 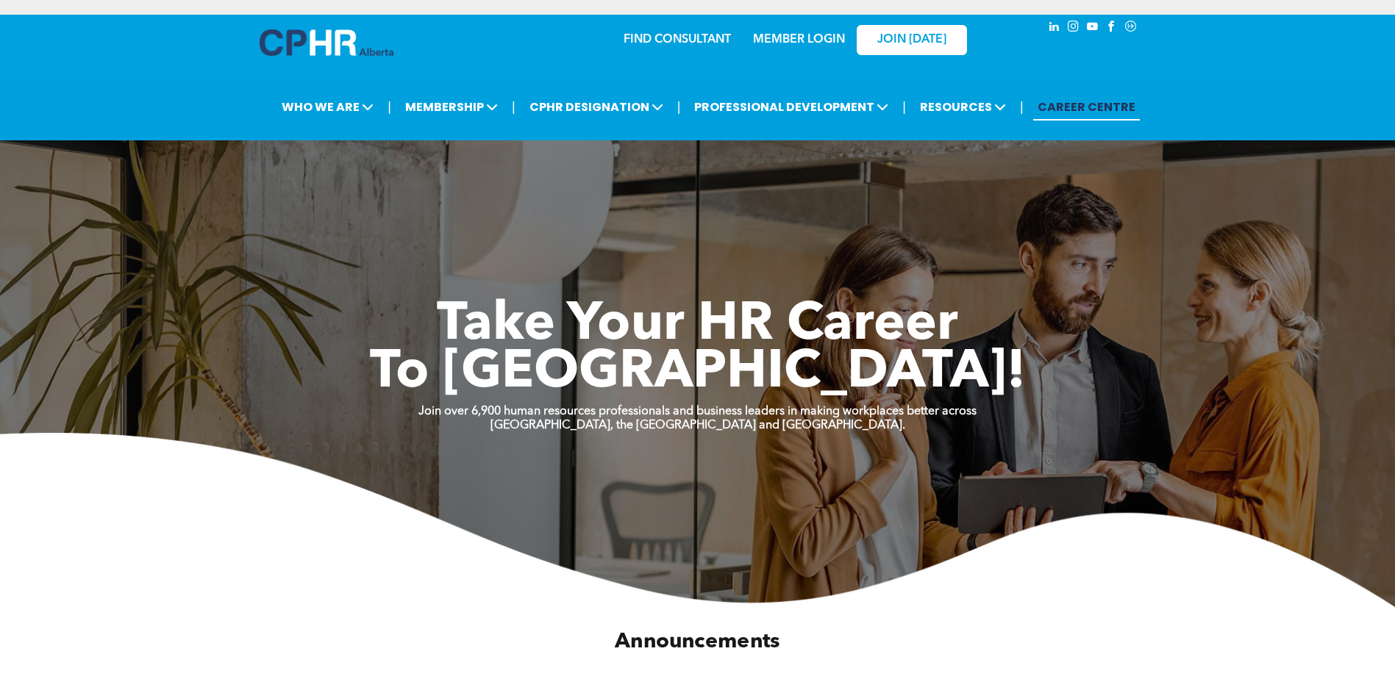 What do you see at coordinates (1074, 28) in the screenshot?
I see `a: instagram` at bounding box center [1074, 28].